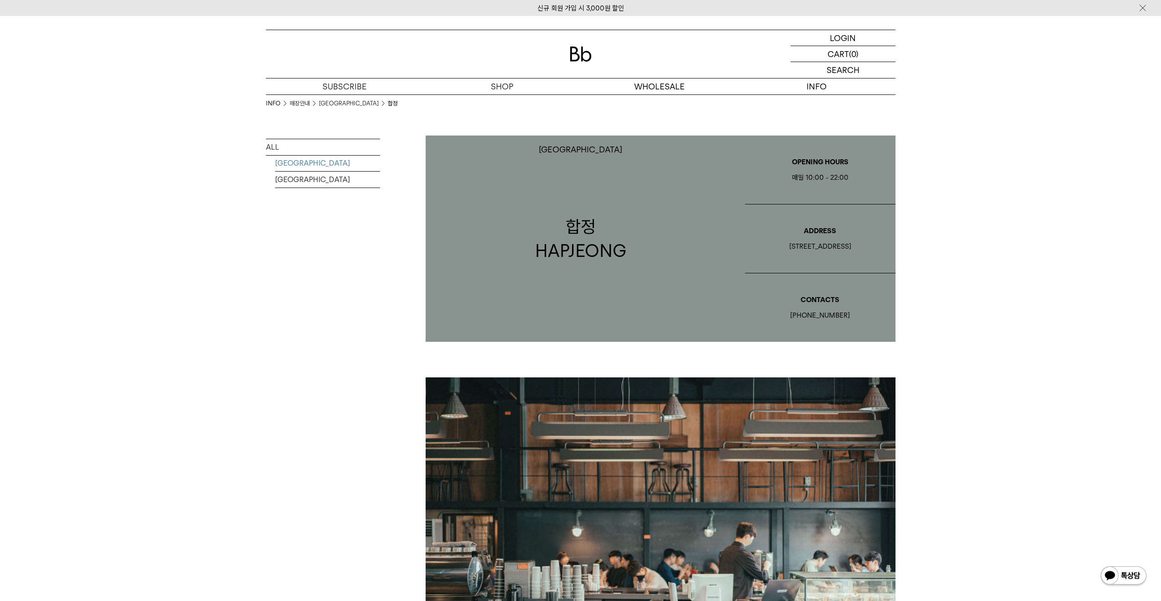 The width and height of the screenshot is (1161, 601). I want to click on p: SUBSCRIBE, so click(344, 86).